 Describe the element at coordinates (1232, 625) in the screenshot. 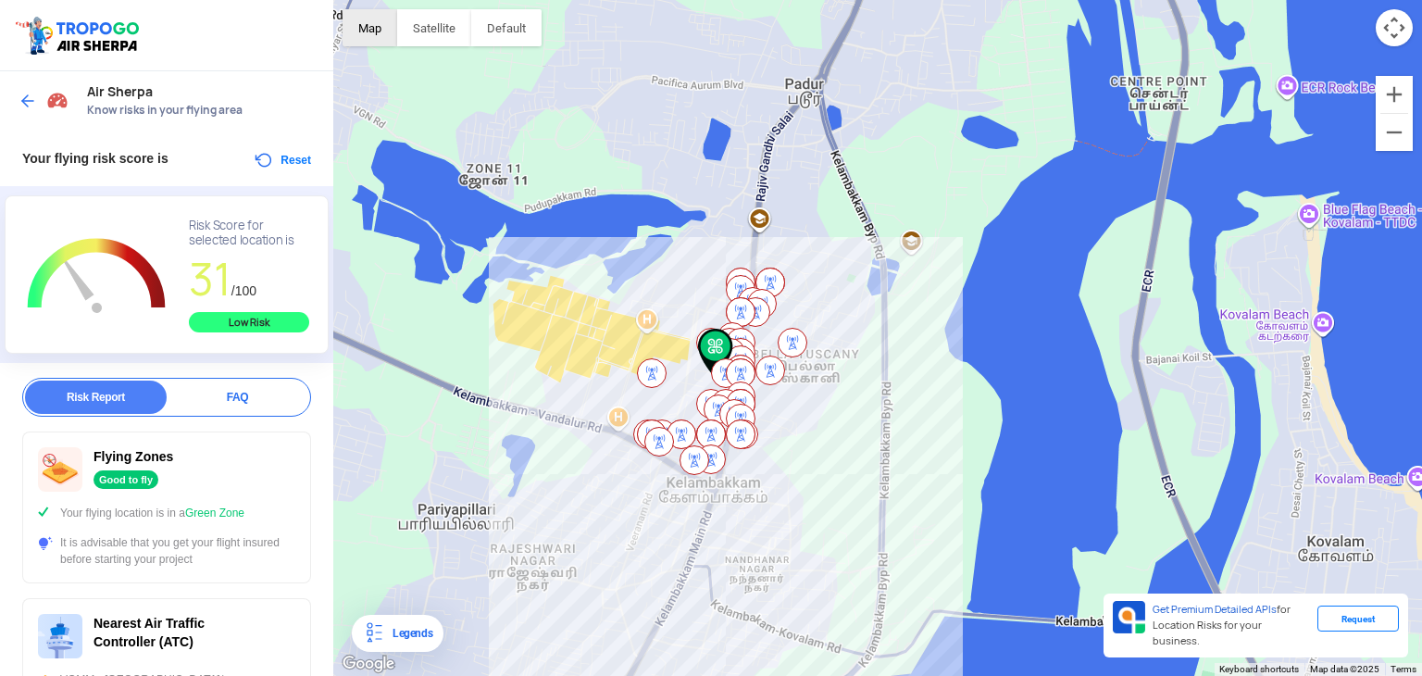

I see `div: for Location Risks for your business.` at that location.